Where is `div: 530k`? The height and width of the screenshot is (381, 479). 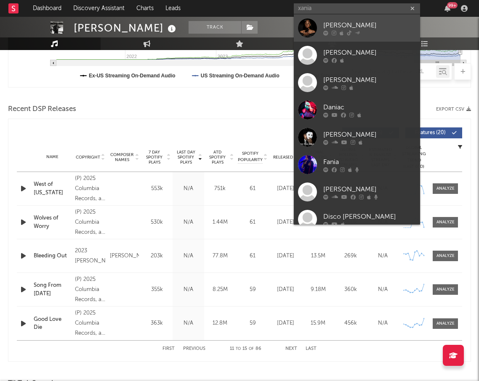 div: 530k is located at coordinates (157, 223).